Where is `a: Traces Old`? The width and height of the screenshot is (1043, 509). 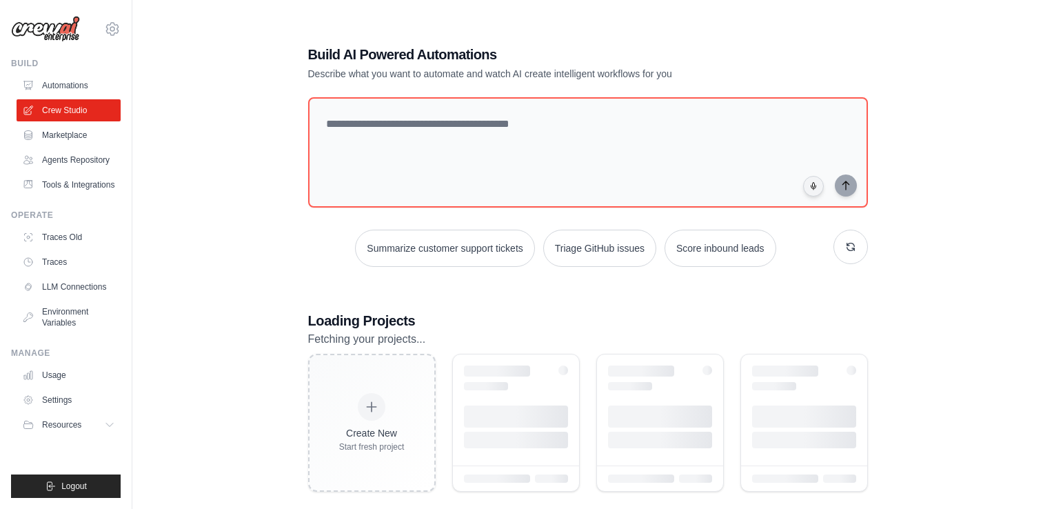 a: Traces Old is located at coordinates (68, 237).